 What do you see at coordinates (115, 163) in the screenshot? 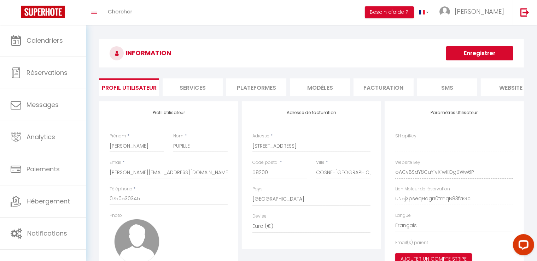
I see `label: Email` at bounding box center [115, 163].